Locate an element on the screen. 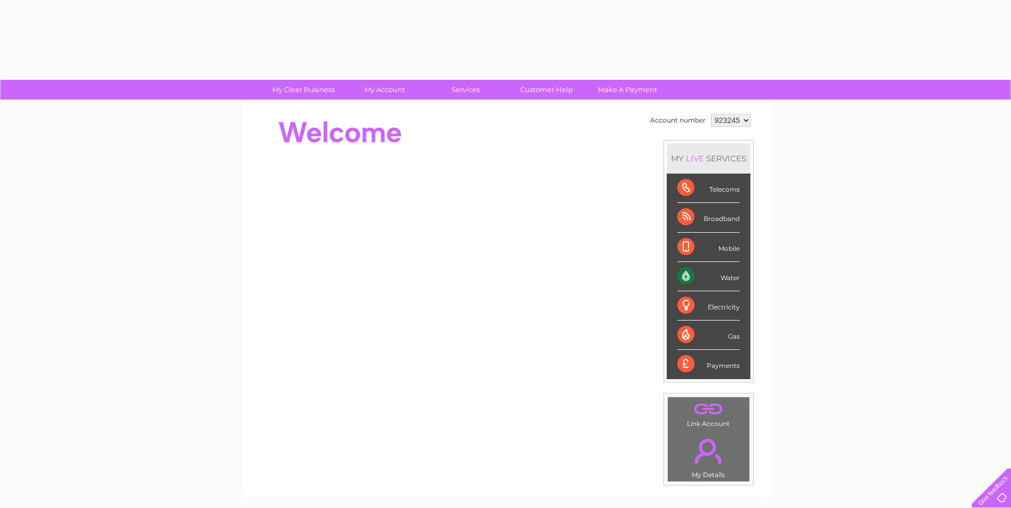 The image size is (1011, 508). div: Electricity is located at coordinates (708, 306).